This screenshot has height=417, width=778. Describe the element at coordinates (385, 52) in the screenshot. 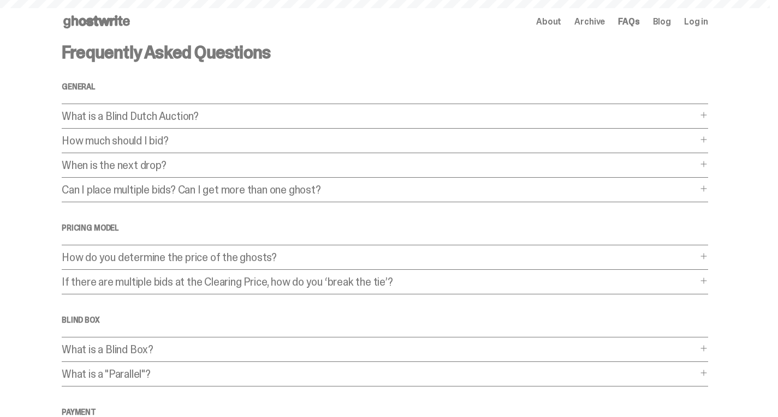

I see `h3: Frequently Asked Questions` at that location.